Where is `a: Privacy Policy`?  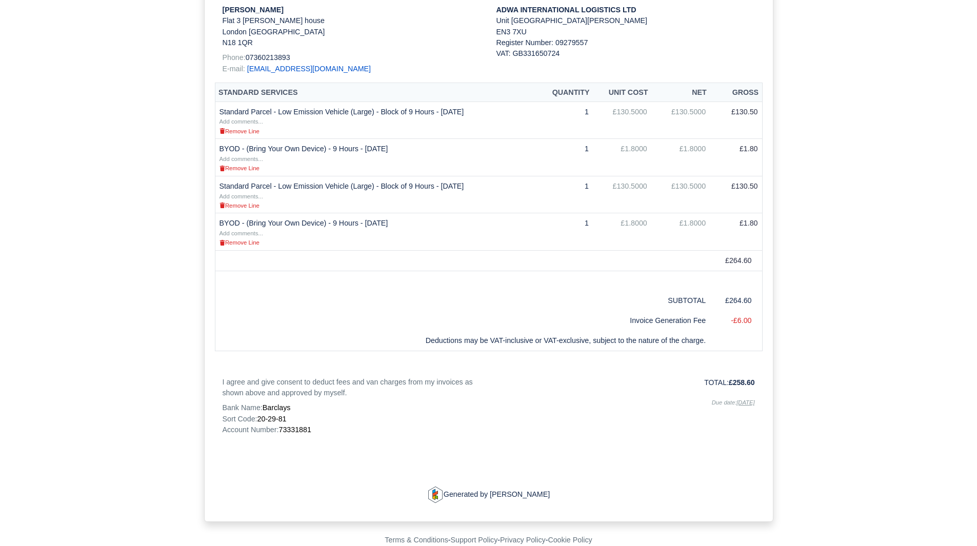 a: Privacy Policy is located at coordinates (523, 540).